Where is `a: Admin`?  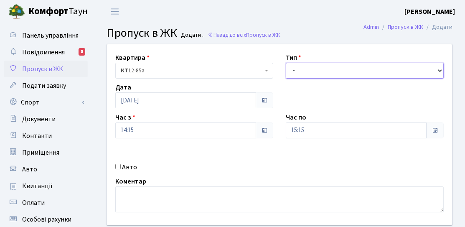
a: Admin is located at coordinates (371, 27).